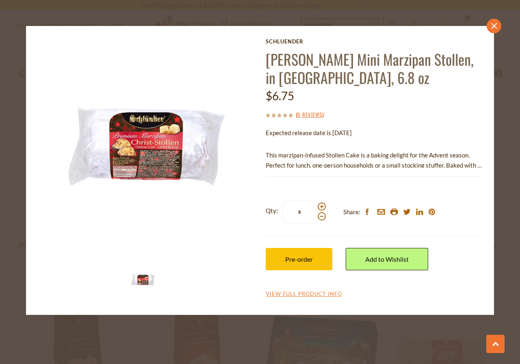 This screenshot has width=520, height=364. What do you see at coordinates (310, 115) in the screenshot?
I see `a: 0 Reviews` at bounding box center [310, 115].